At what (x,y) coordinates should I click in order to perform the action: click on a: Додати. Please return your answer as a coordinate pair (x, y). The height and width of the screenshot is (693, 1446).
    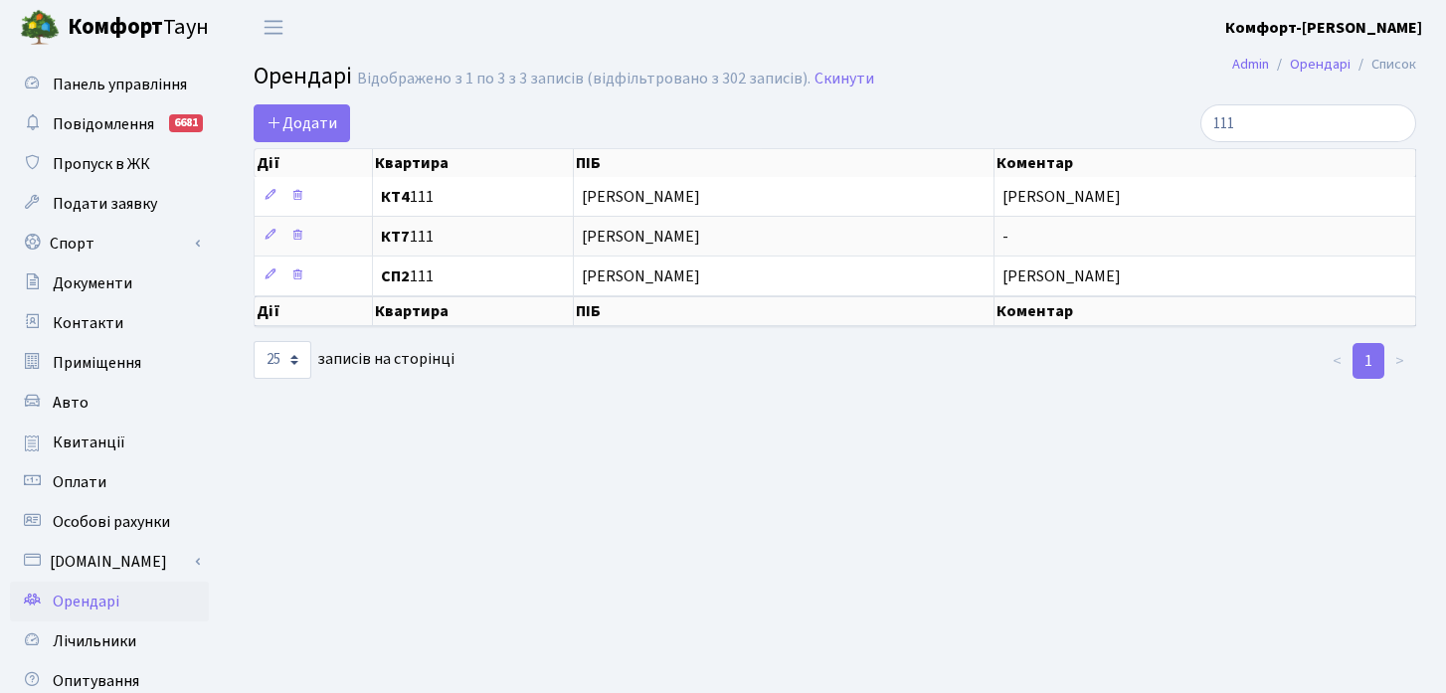
    Looking at the image, I should click on (301, 123).